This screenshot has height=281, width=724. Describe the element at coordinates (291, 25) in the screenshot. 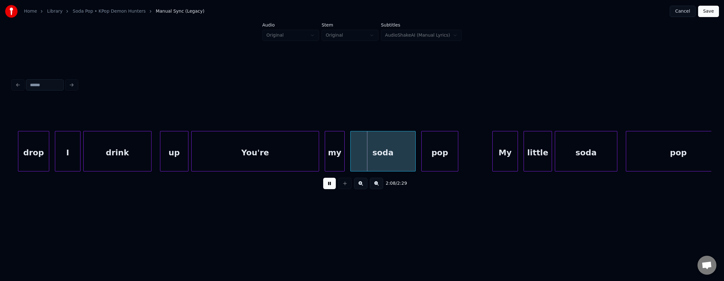

I see `label: Audio` at that location.